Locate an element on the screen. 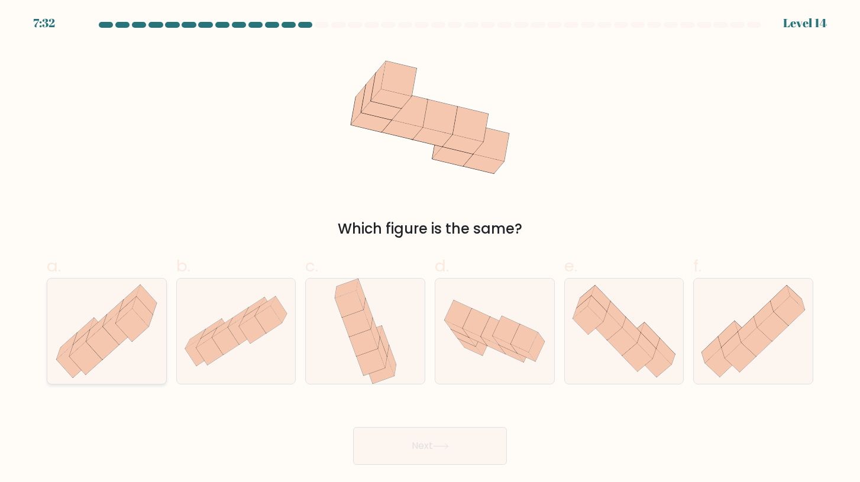  div: 7:32 is located at coordinates (44, 23).